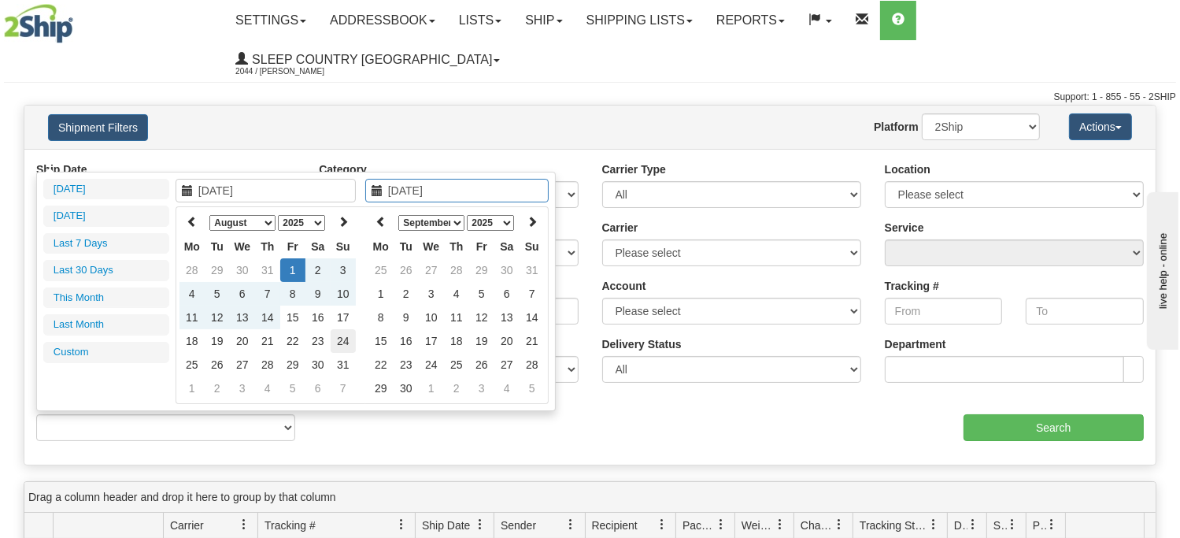 Image resolution: width=1180 pixels, height=538 pixels. What do you see at coordinates (911, 286) in the screenshot?
I see `label: Tracking #` at bounding box center [911, 286].